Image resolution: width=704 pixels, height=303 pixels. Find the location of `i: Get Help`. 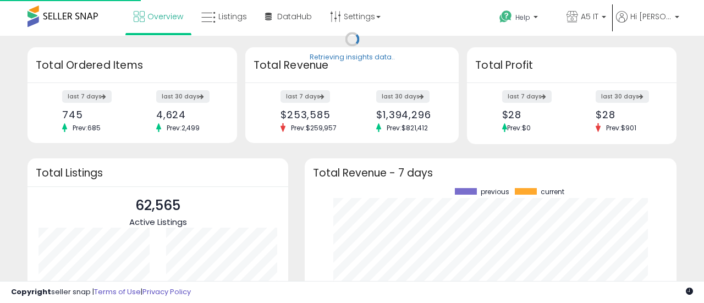

i: Get Help is located at coordinates (506, 17).